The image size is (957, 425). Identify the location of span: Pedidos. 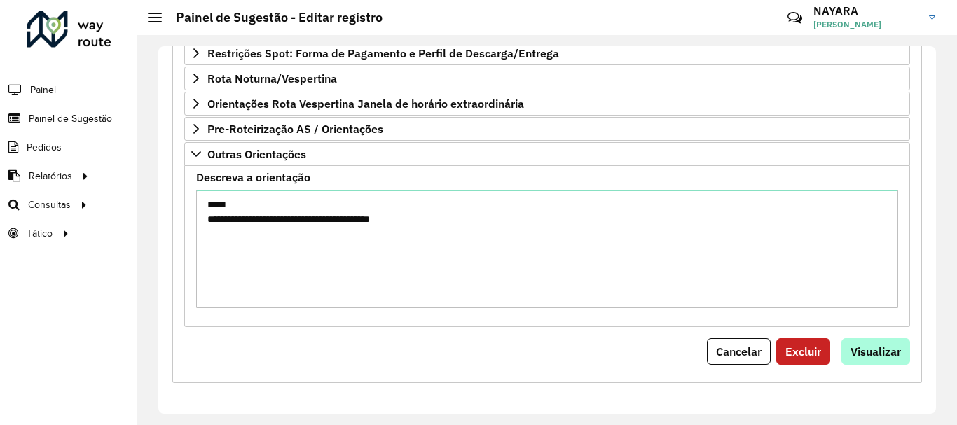
(44, 147).